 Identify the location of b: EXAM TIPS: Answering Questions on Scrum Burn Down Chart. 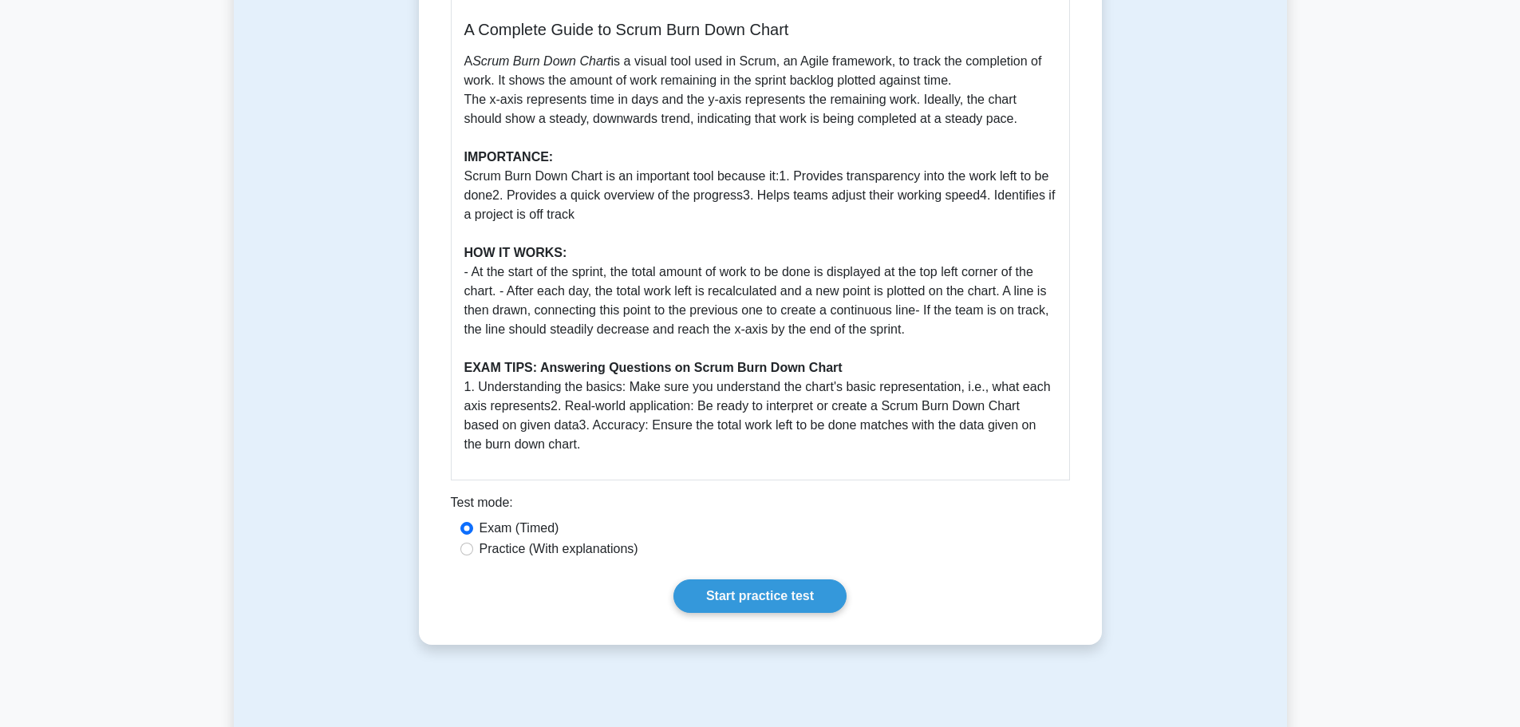
(654, 367).